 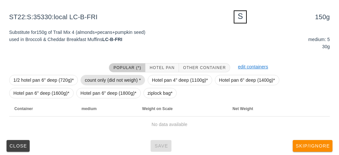 What do you see at coordinates (204, 68) in the screenshot?
I see `span: Other Container` at bounding box center [204, 68].